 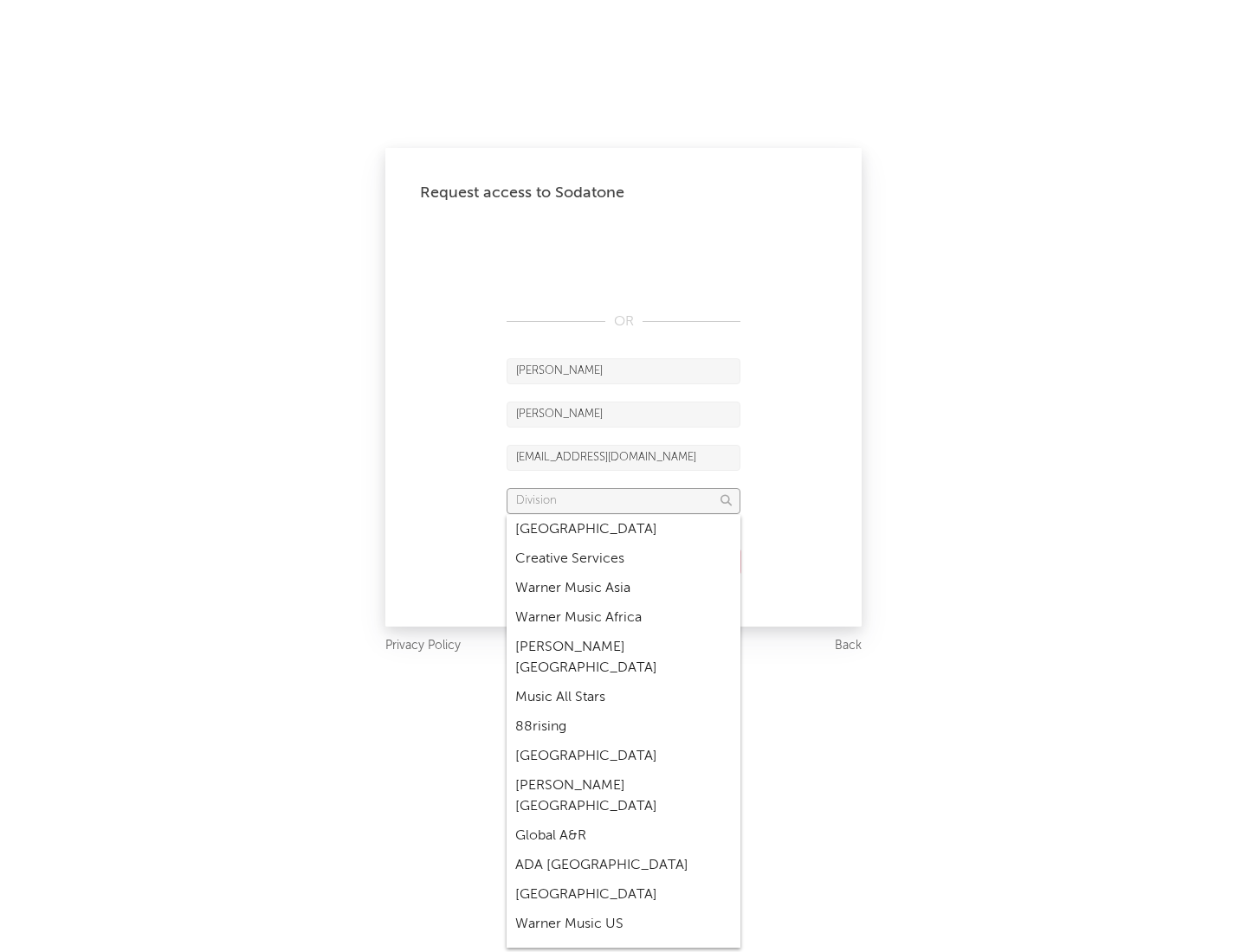 I want to click on div: 88rising, so click(x=624, y=727).